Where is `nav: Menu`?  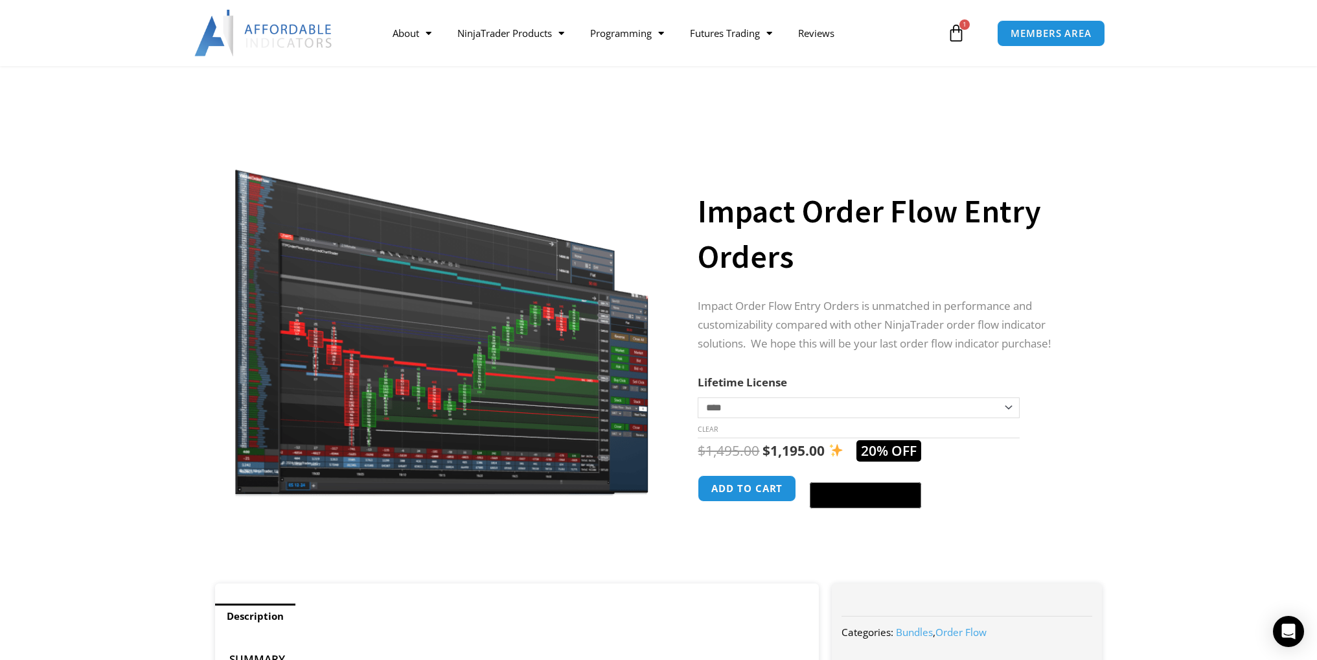
nav: Menu is located at coordinates (662, 33).